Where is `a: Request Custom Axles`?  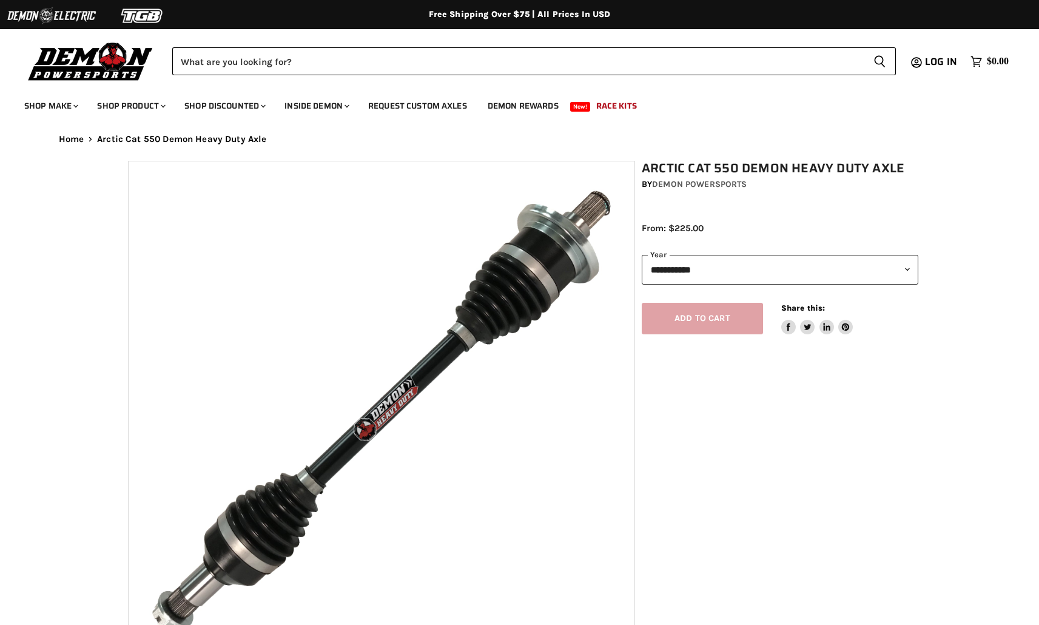 a: Request Custom Axles is located at coordinates (417, 106).